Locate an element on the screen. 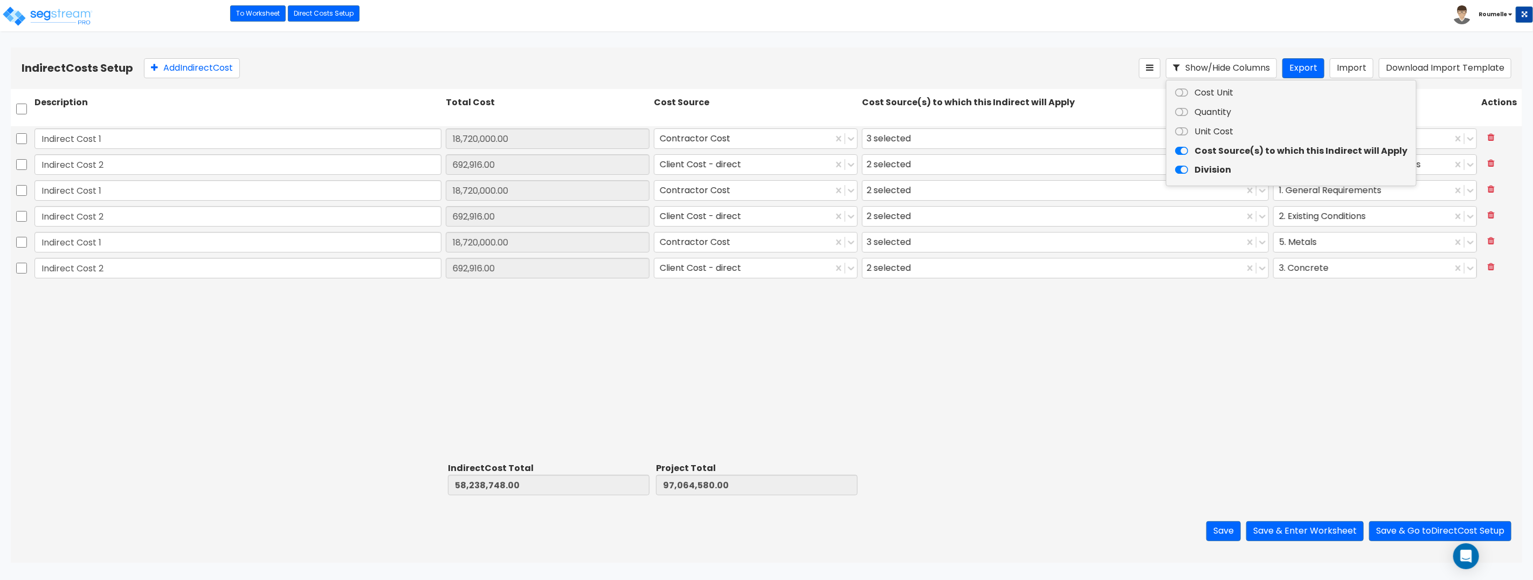  button: Download Import Template is located at coordinates (1445, 68).